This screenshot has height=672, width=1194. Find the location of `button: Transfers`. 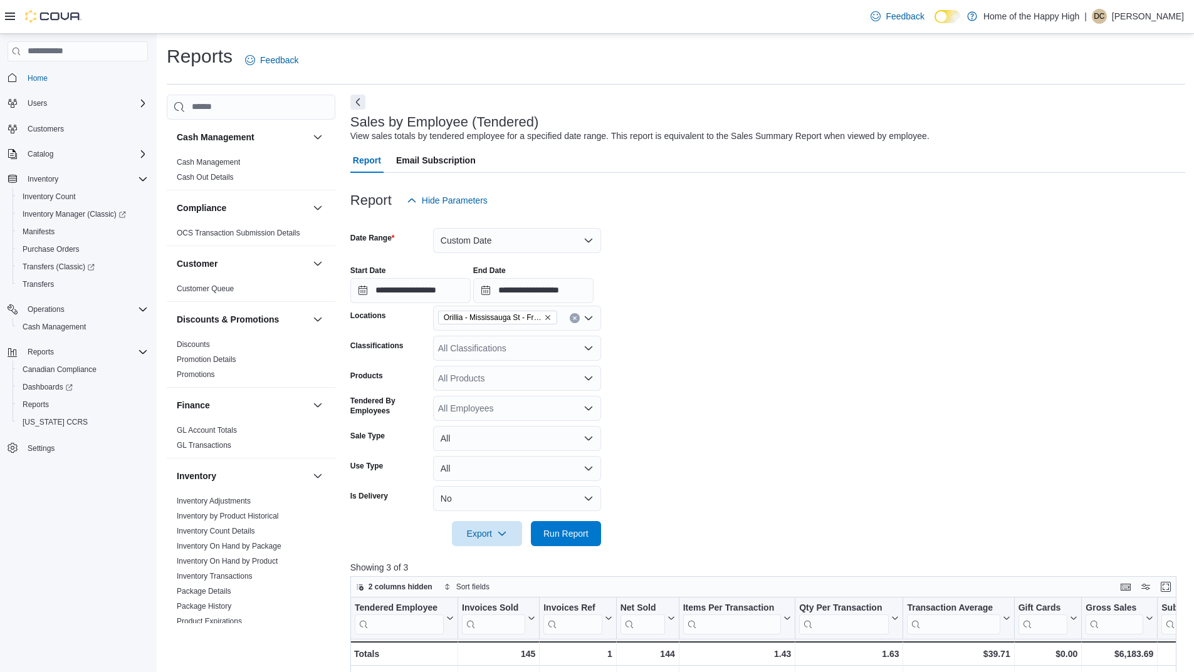

button: Transfers is located at coordinates (83, 285).